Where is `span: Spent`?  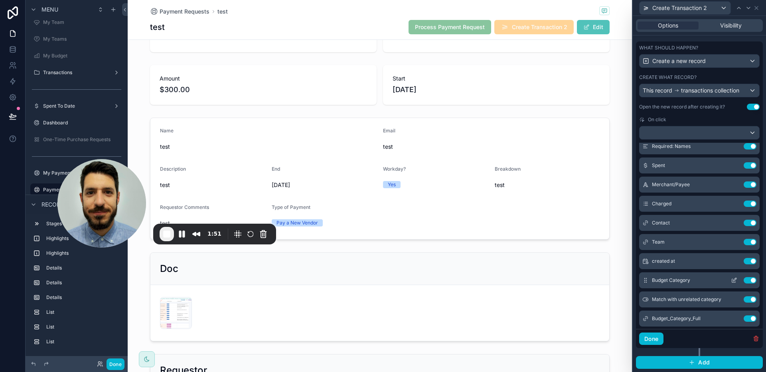 span: Spent is located at coordinates (658, 166).